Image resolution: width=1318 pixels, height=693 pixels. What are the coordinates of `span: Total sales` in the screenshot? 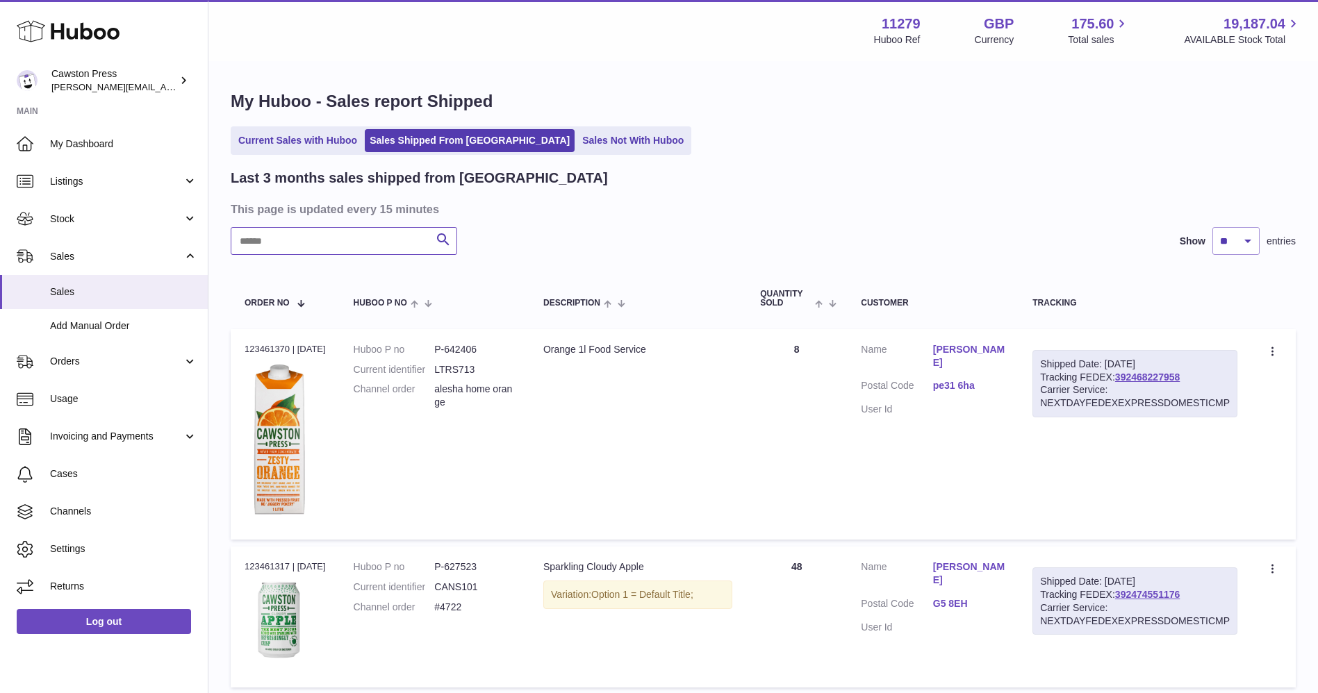 It's located at (1098, 40).